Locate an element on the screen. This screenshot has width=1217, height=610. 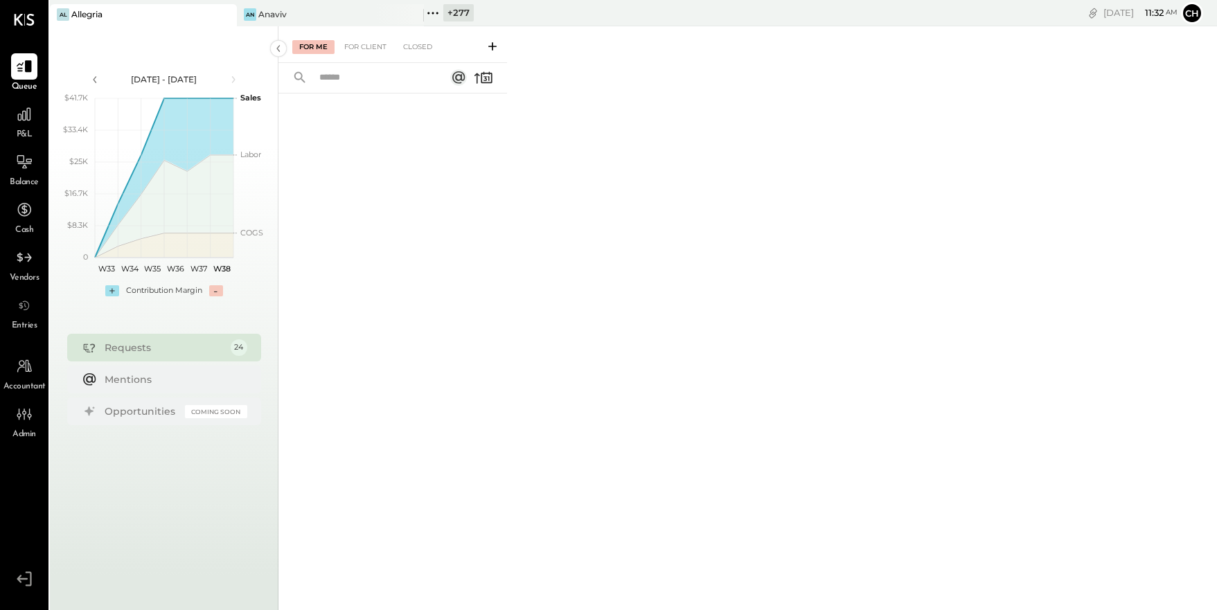
div: For Me is located at coordinates (313, 47).